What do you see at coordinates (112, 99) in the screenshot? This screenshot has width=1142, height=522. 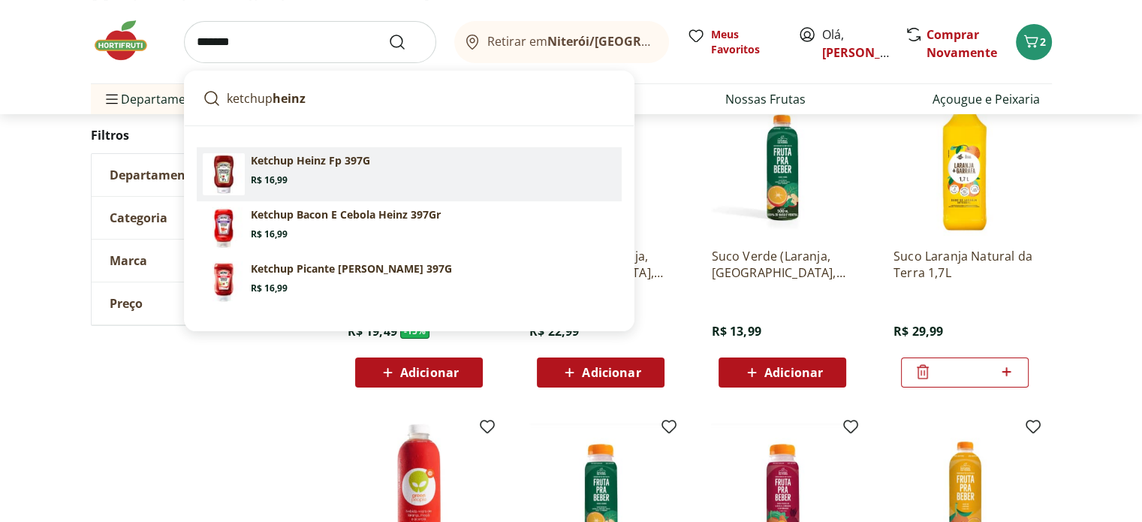 I see `button: Menu` at bounding box center [112, 99].